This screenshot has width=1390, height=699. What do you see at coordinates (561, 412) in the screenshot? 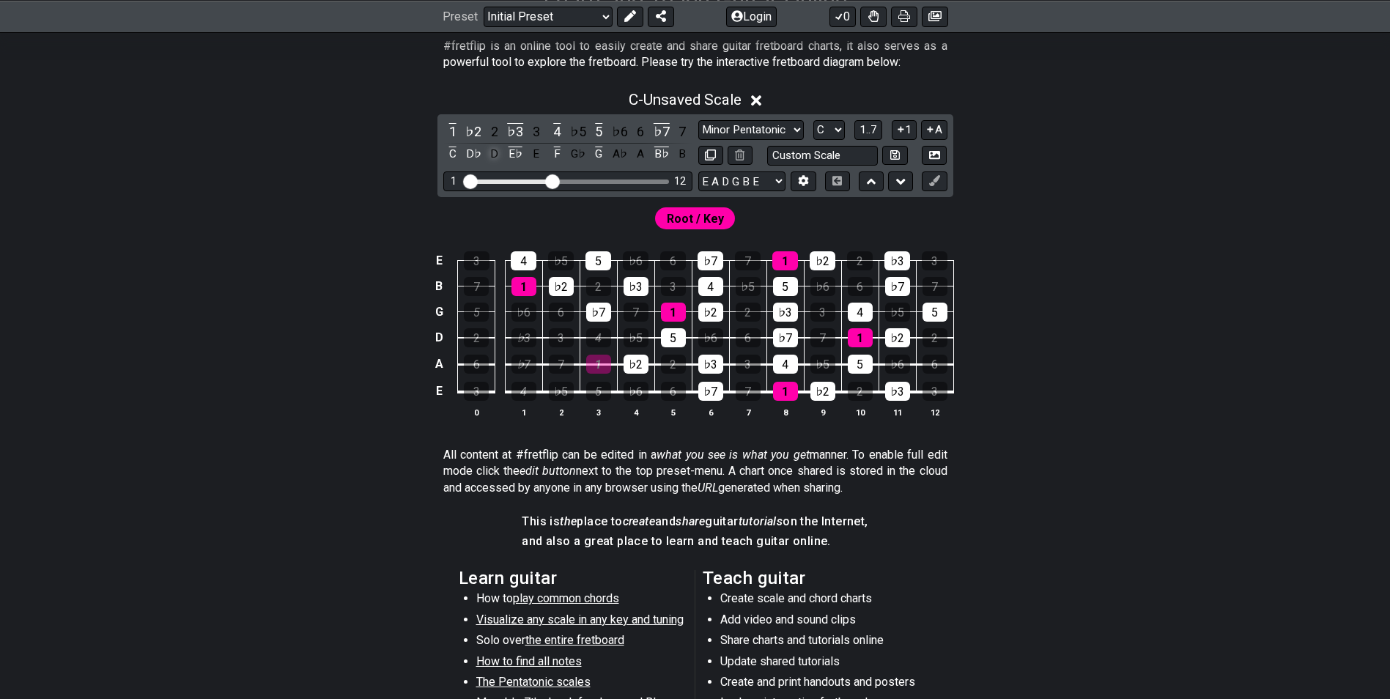
I see `th: 2` at bounding box center [561, 412].